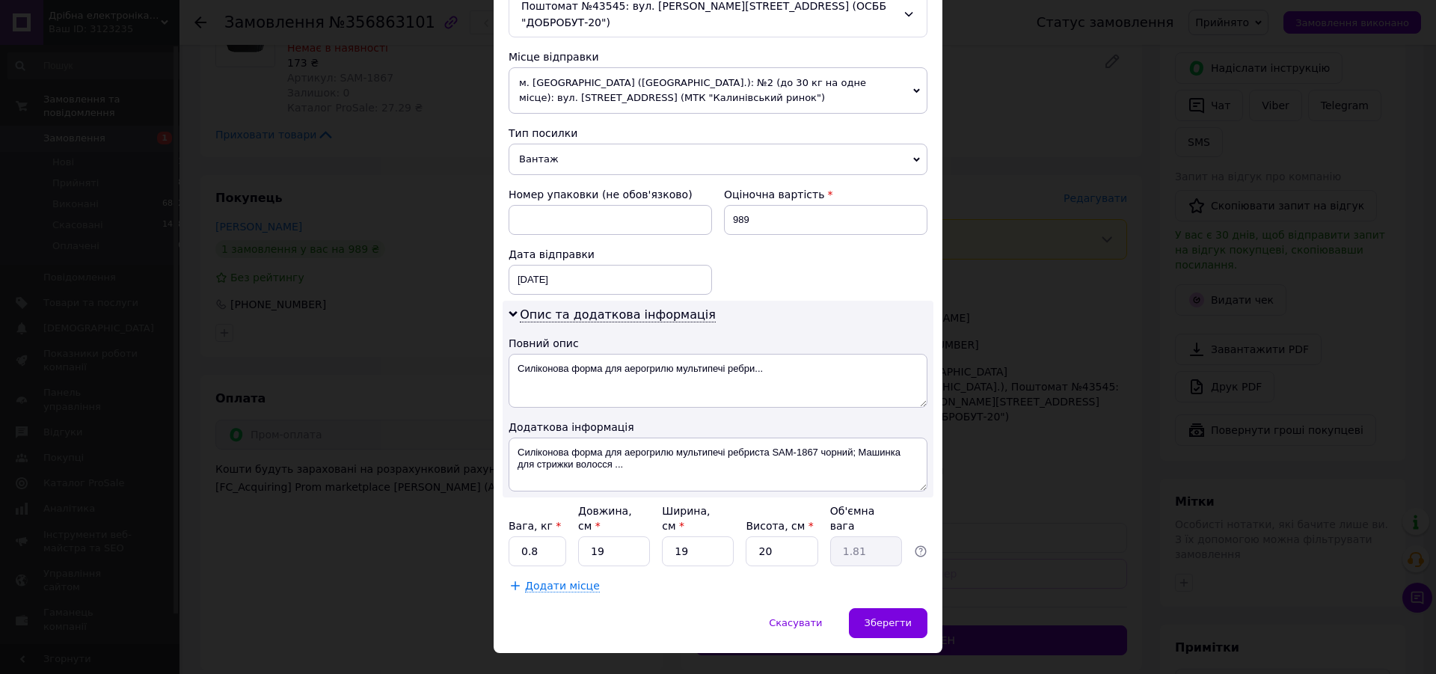 The height and width of the screenshot is (674, 1436). What do you see at coordinates (610, 254) in the screenshot?
I see `div: Дата відправки` at bounding box center [610, 254].